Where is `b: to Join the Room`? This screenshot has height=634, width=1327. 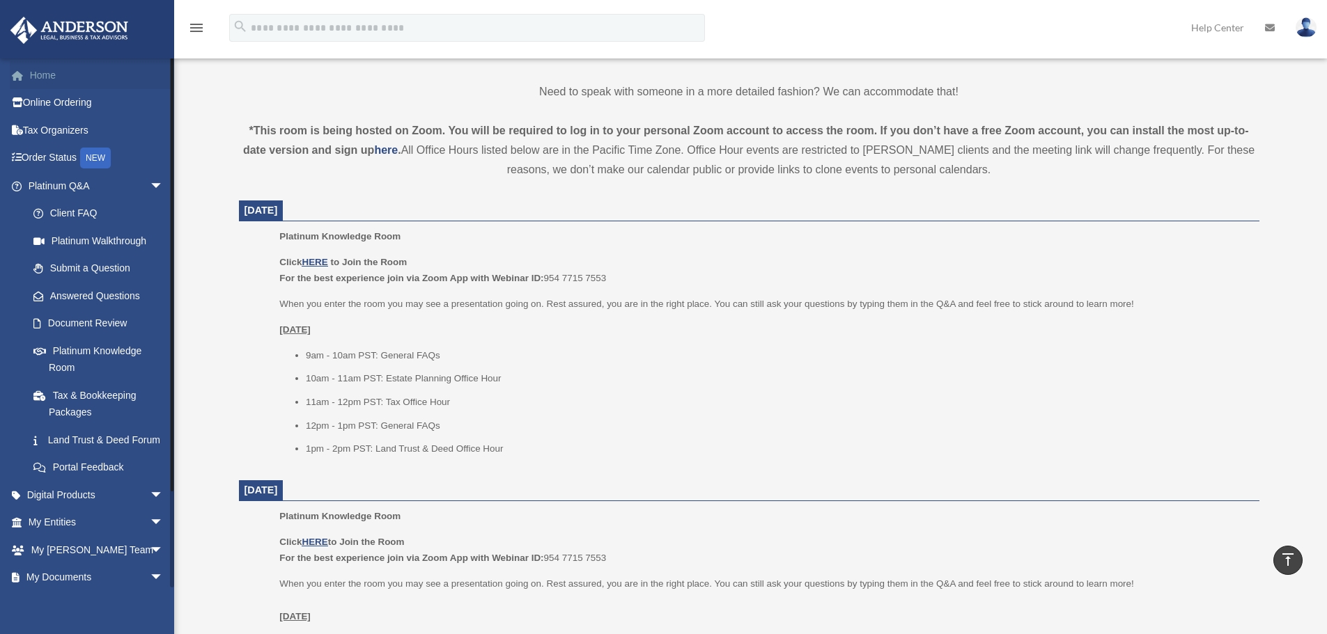
b: to Join the Room is located at coordinates (369, 262).